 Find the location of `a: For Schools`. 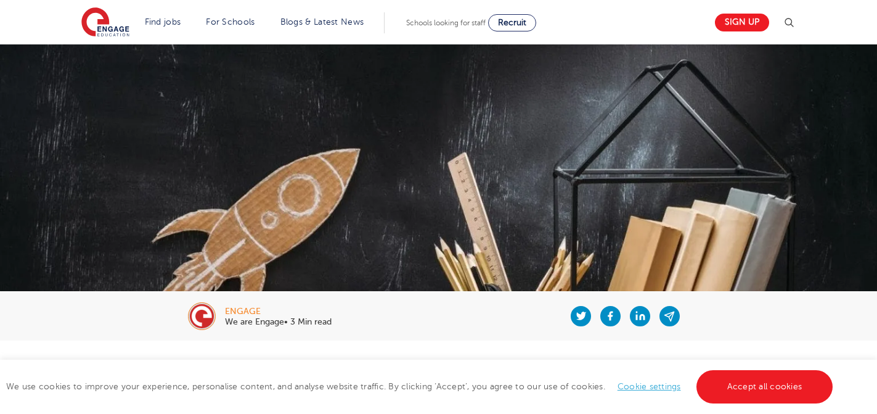

a: For Schools is located at coordinates (230, 22).